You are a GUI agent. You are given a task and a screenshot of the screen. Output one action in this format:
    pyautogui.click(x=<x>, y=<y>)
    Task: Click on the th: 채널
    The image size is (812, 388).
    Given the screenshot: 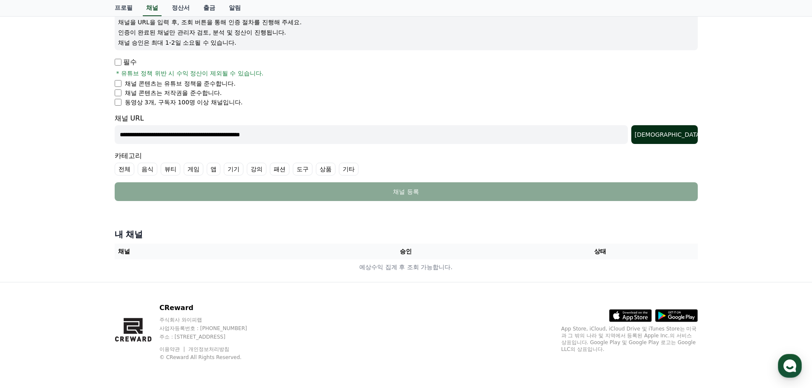 What is the action you would take?
    pyautogui.click(x=212, y=252)
    